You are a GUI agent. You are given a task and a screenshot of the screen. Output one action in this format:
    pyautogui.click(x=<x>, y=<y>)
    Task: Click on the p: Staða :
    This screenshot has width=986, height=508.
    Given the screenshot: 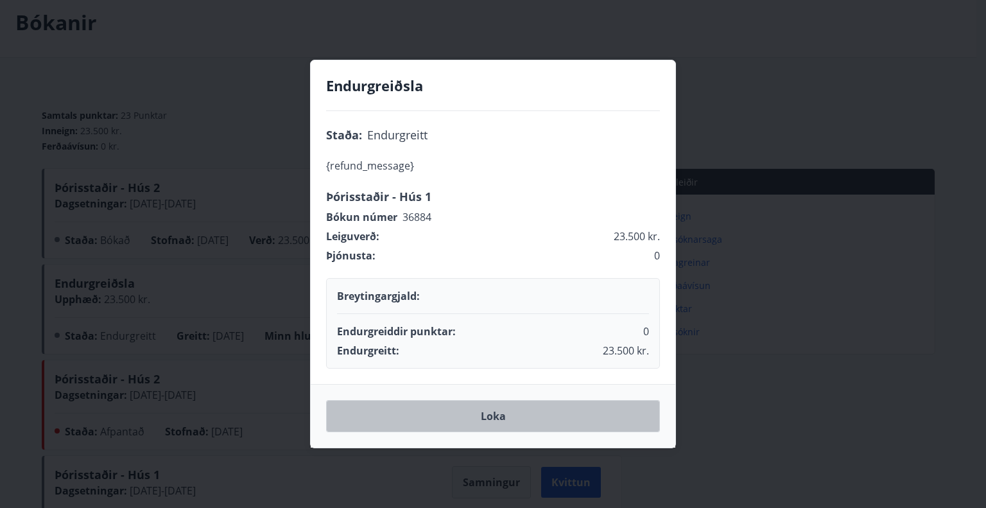 What is the action you would take?
    pyautogui.click(x=344, y=135)
    